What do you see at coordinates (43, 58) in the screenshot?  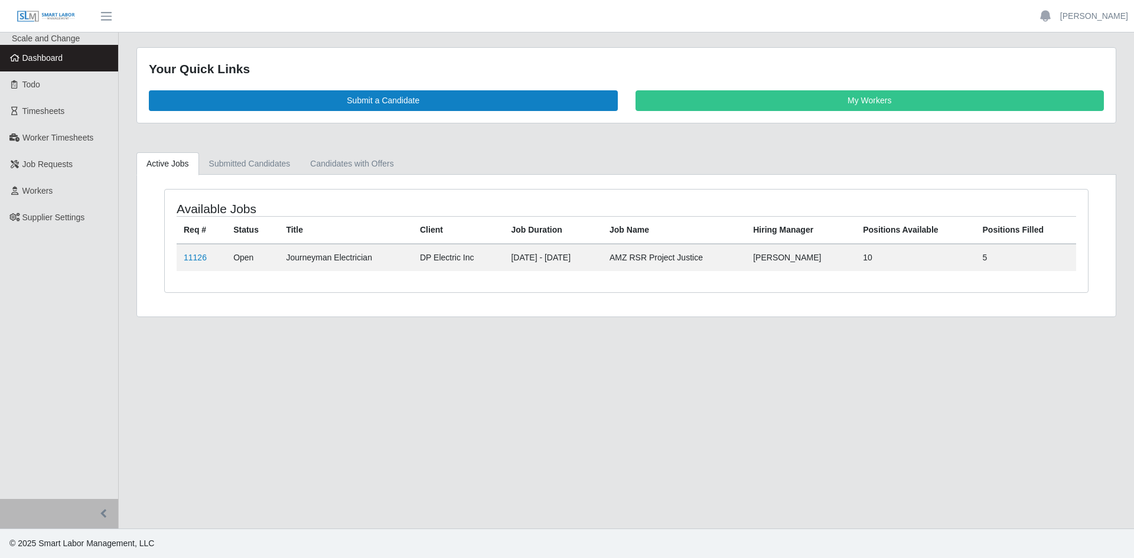 I see `span: Dashboard` at bounding box center [43, 58].